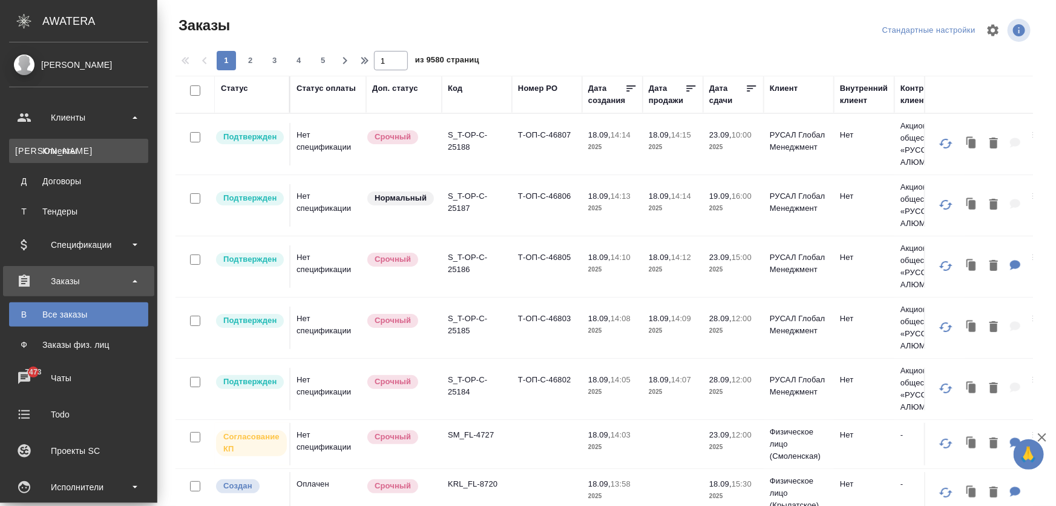 The image size is (1056, 506). I want to click on a: ТТендеры, so click(79, 211).